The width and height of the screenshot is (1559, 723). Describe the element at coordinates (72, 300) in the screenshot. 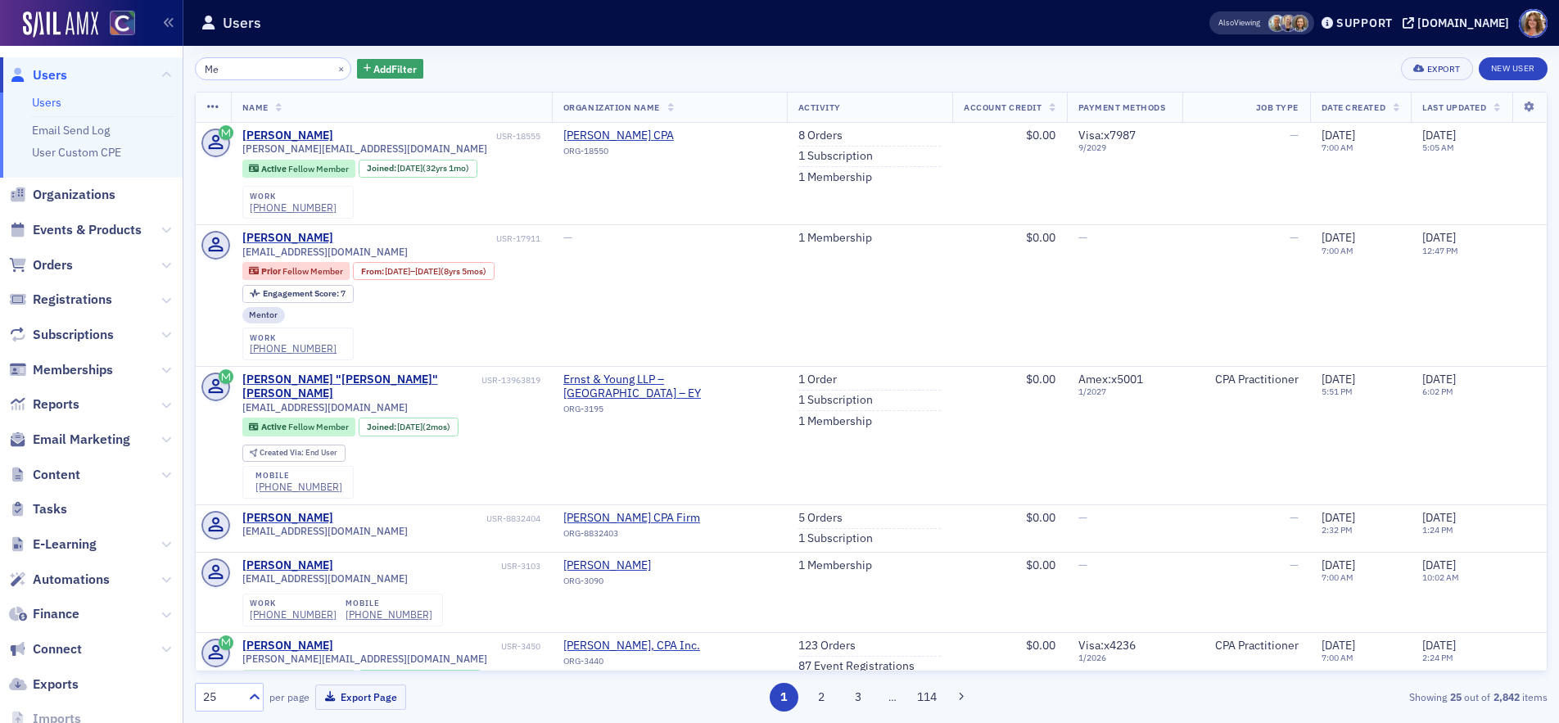

I see `span: Registrations` at that location.